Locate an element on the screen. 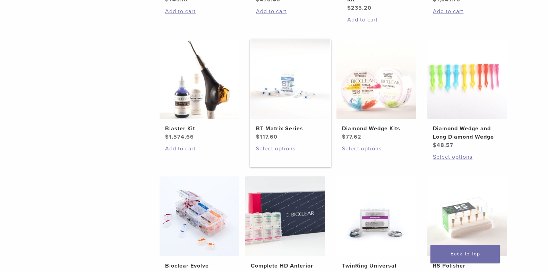 Image resolution: width=547 pixels, height=271 pixels. a: Blaster KitBlaster Kit $1,574.66 is located at coordinates (200, 90).